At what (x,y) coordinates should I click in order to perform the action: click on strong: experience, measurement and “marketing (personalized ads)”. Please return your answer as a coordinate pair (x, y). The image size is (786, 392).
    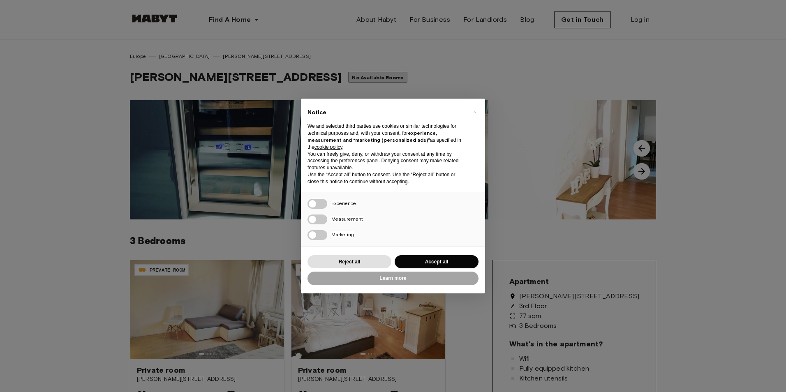
    Looking at the image, I should click on (372, 136).